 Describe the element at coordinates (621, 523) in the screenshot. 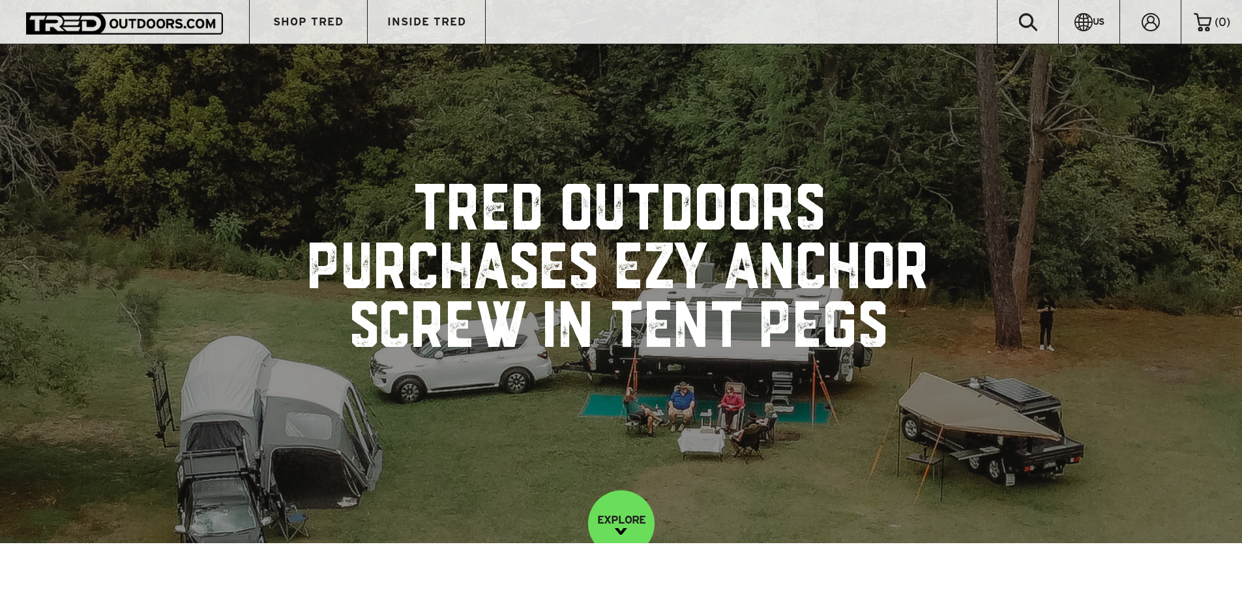

I see `a: EXPLORE` at that location.